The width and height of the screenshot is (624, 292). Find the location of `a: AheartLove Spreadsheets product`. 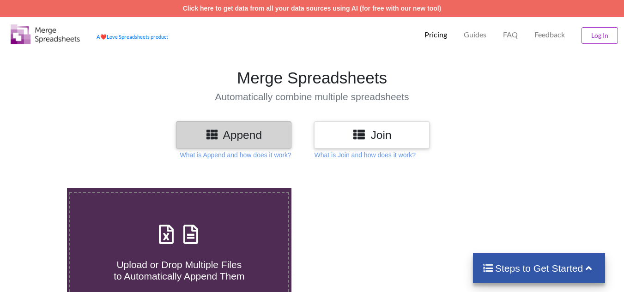

a: AheartLove Spreadsheets product is located at coordinates (132, 36).